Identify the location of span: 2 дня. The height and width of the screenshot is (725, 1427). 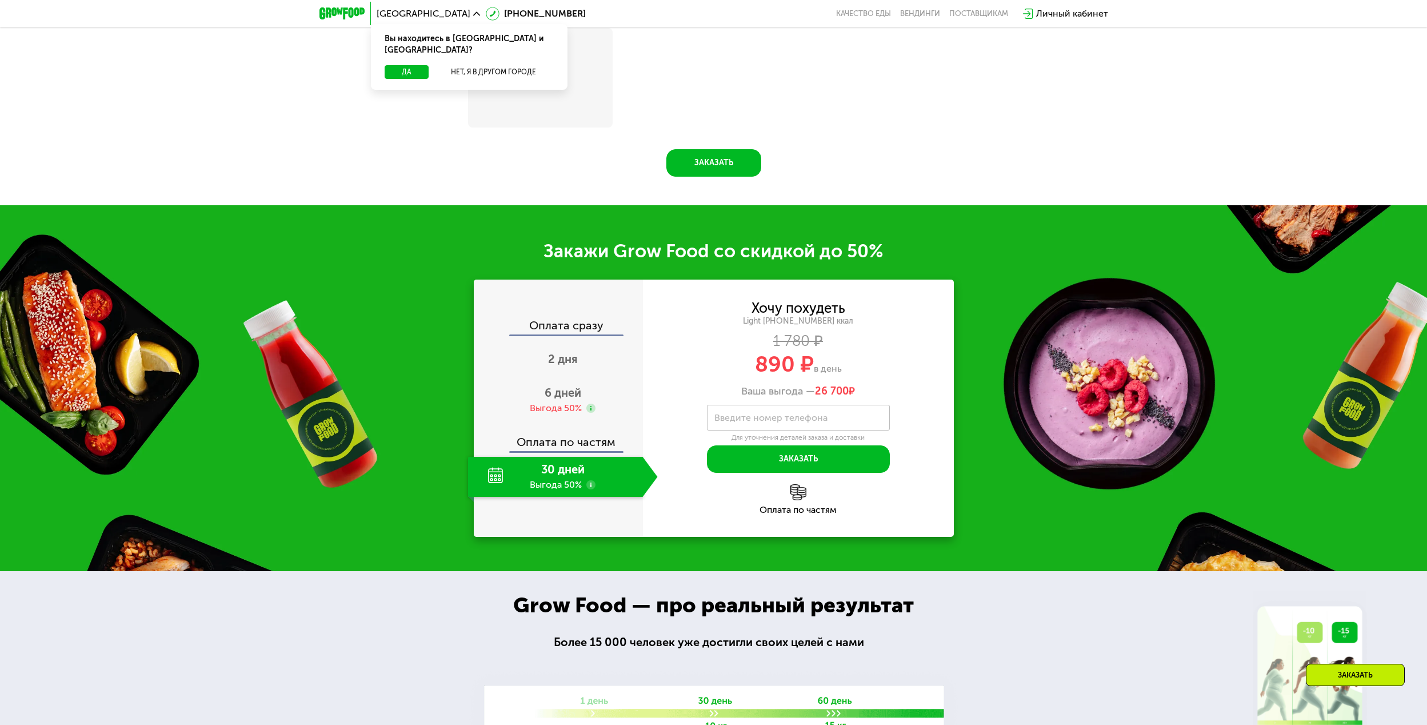
(563, 359).